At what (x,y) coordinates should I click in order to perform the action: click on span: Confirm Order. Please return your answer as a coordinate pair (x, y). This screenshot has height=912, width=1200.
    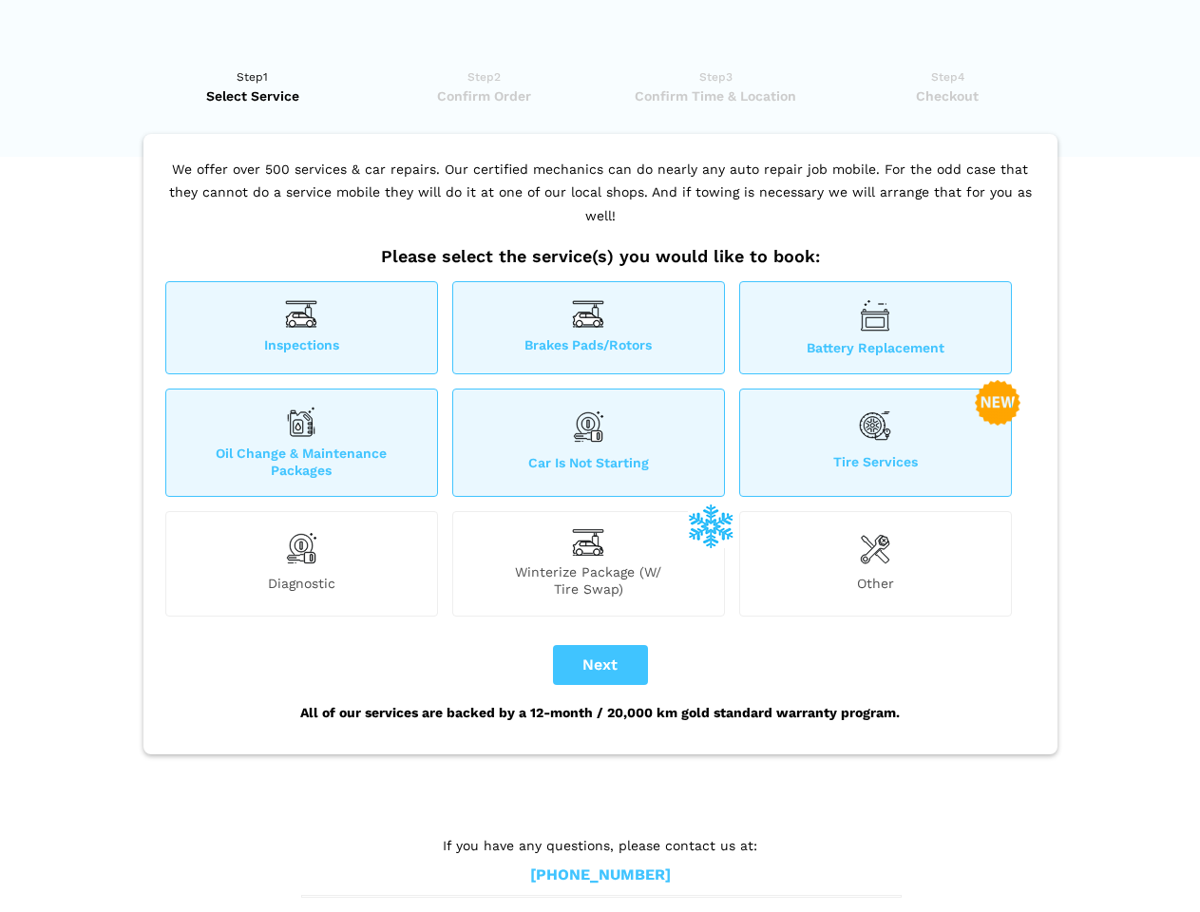
    Looking at the image, I should click on (484, 96).